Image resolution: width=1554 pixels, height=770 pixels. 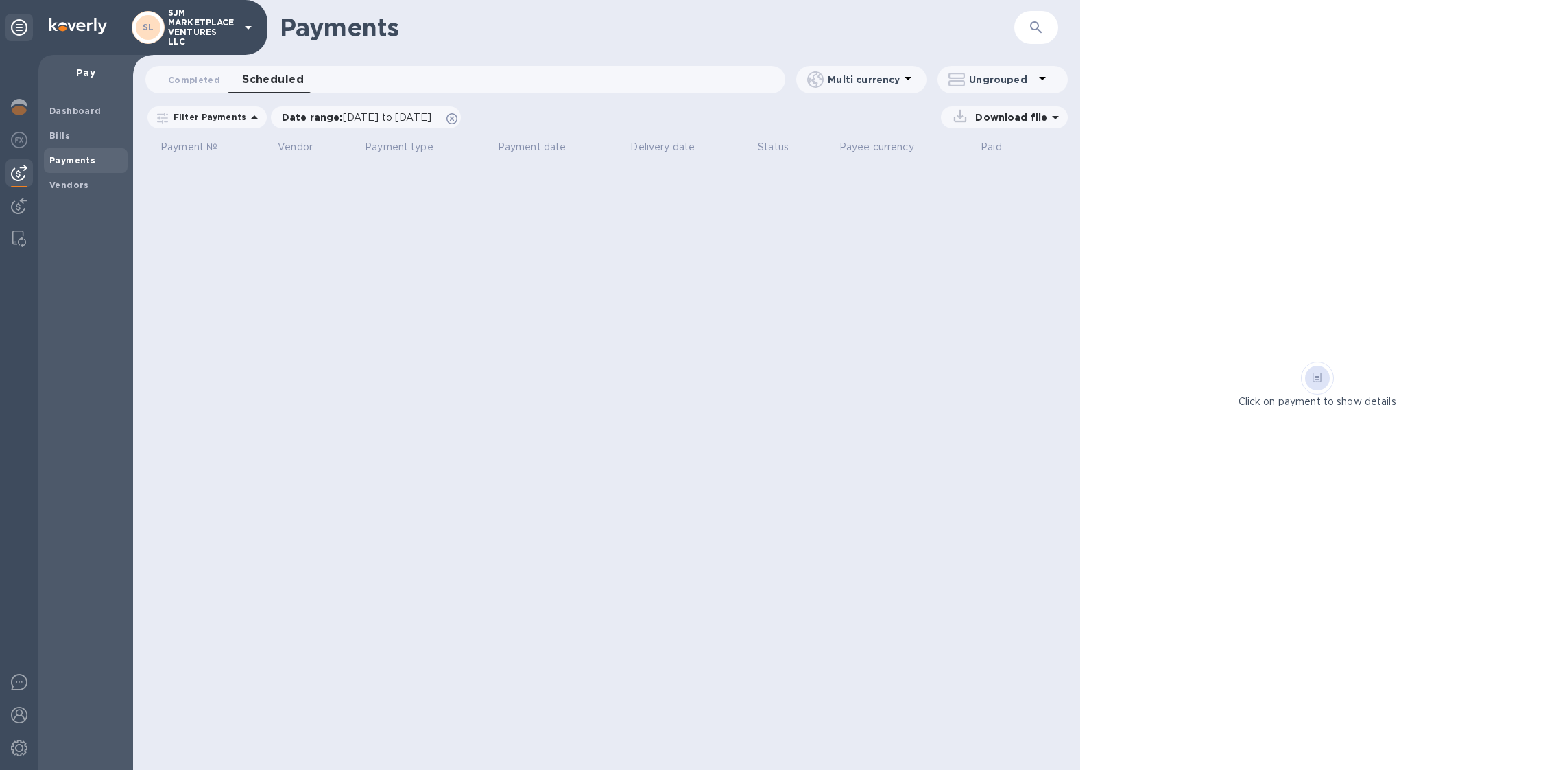 I want to click on p: Paid, so click(x=991, y=147).